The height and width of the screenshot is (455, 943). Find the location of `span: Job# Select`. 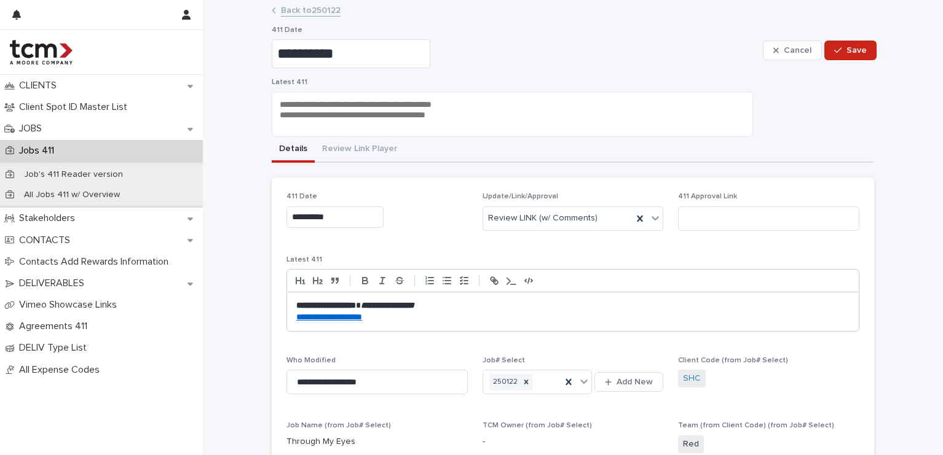

span: Job# Select is located at coordinates (503, 361).